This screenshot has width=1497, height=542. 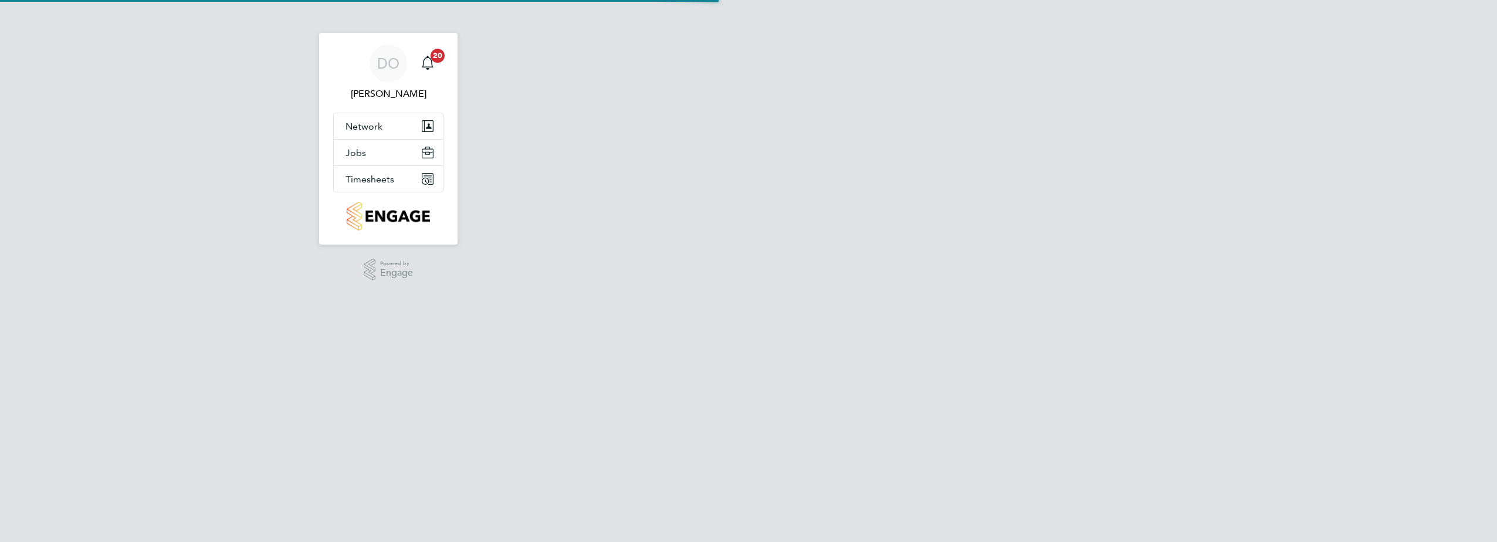 What do you see at coordinates (388, 216) in the screenshot?
I see `img: countryside-properties-logo-retina.png` at bounding box center [388, 216].